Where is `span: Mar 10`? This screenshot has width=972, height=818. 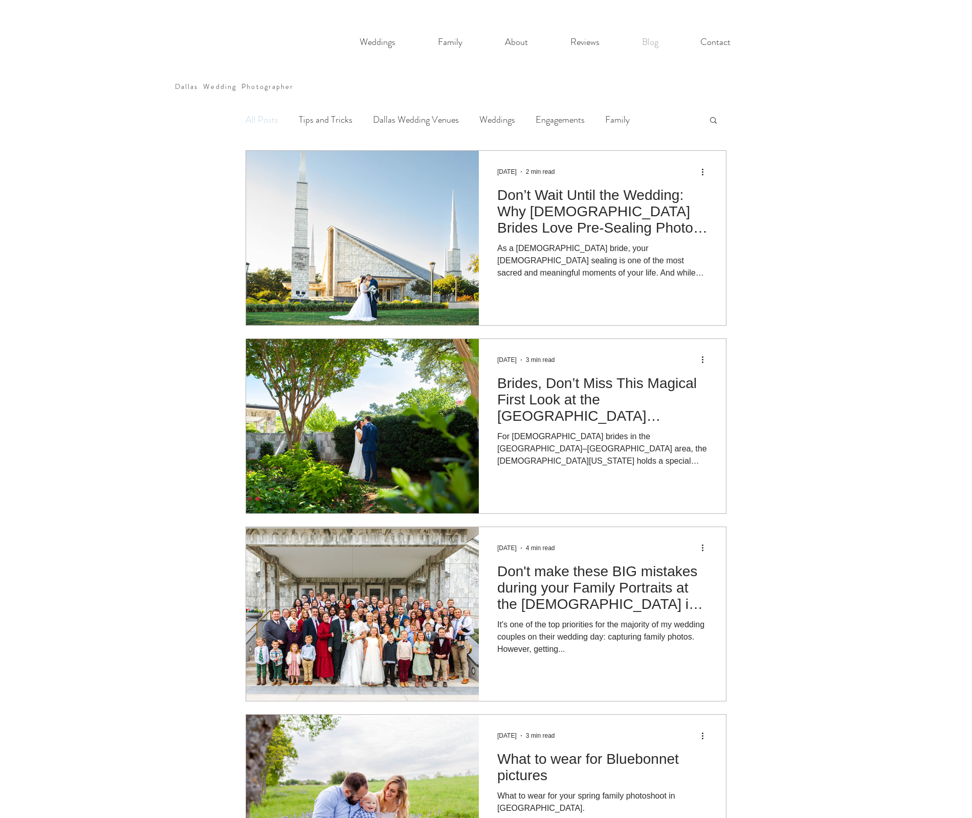
span: Mar 10 is located at coordinates (507, 736).